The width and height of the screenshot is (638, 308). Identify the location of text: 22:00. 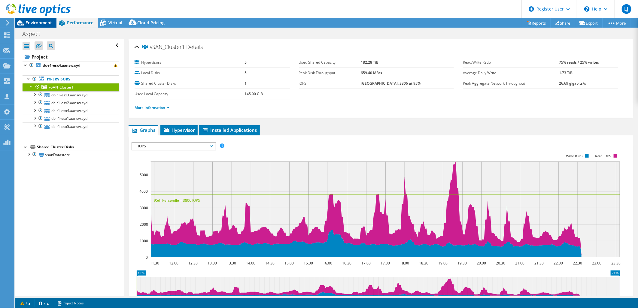
(558, 263).